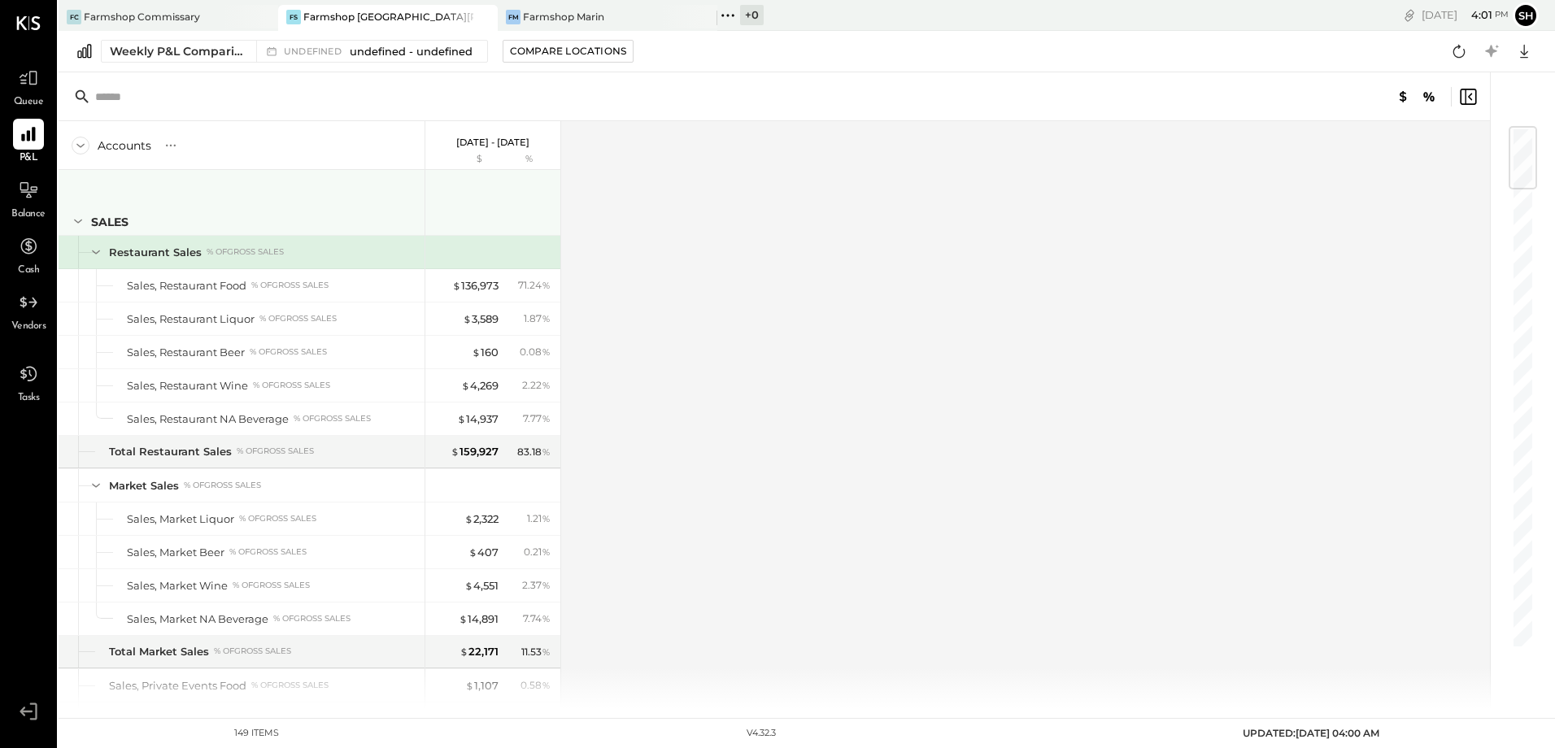 The width and height of the screenshot is (1555, 748). What do you see at coordinates (28, 398) in the screenshot?
I see `span: Tasks` at bounding box center [28, 398].